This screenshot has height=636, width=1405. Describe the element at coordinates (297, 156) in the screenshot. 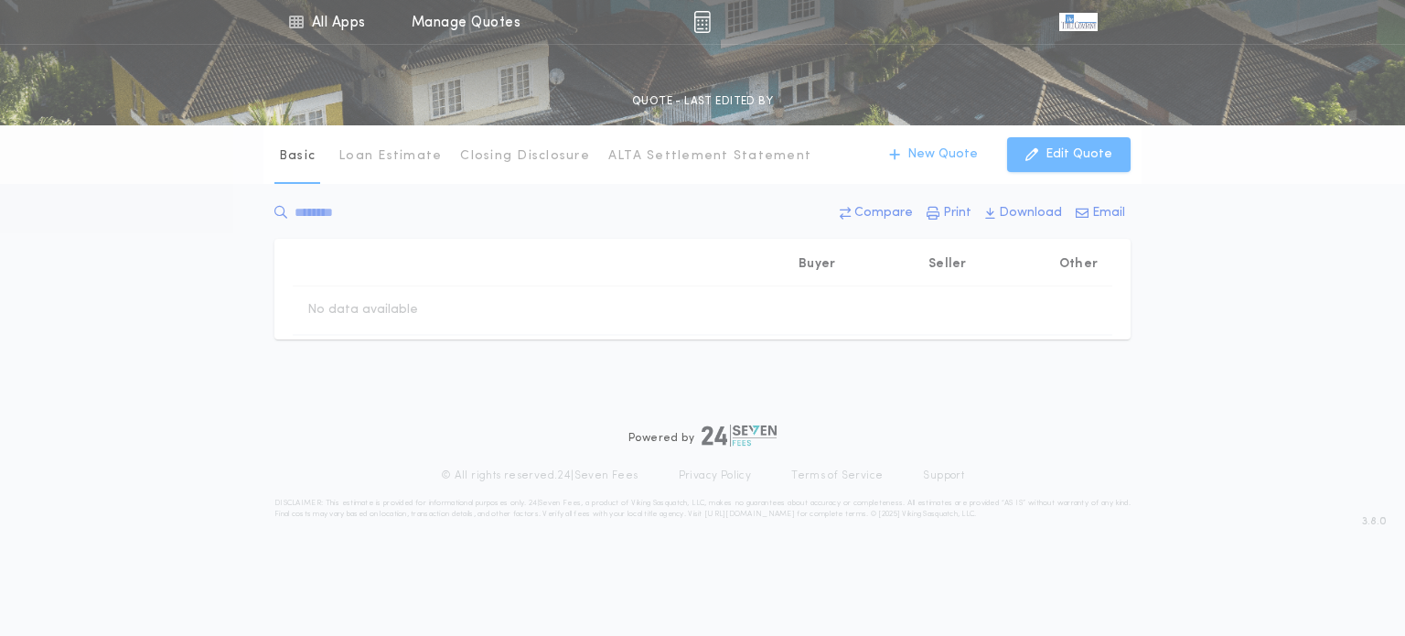

I see `p: Basic` at that location.